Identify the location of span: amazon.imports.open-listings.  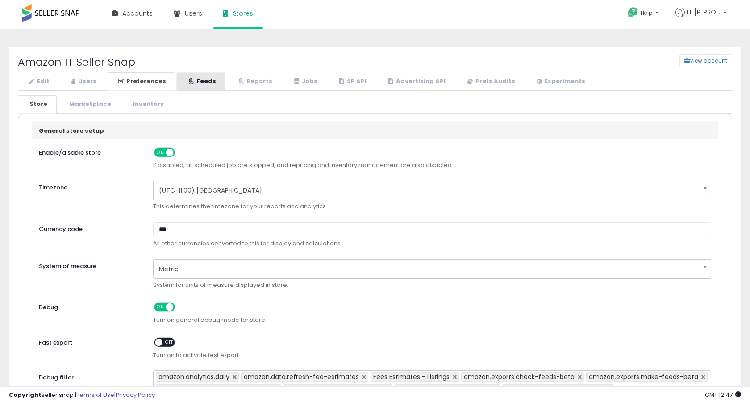
(444, 389).